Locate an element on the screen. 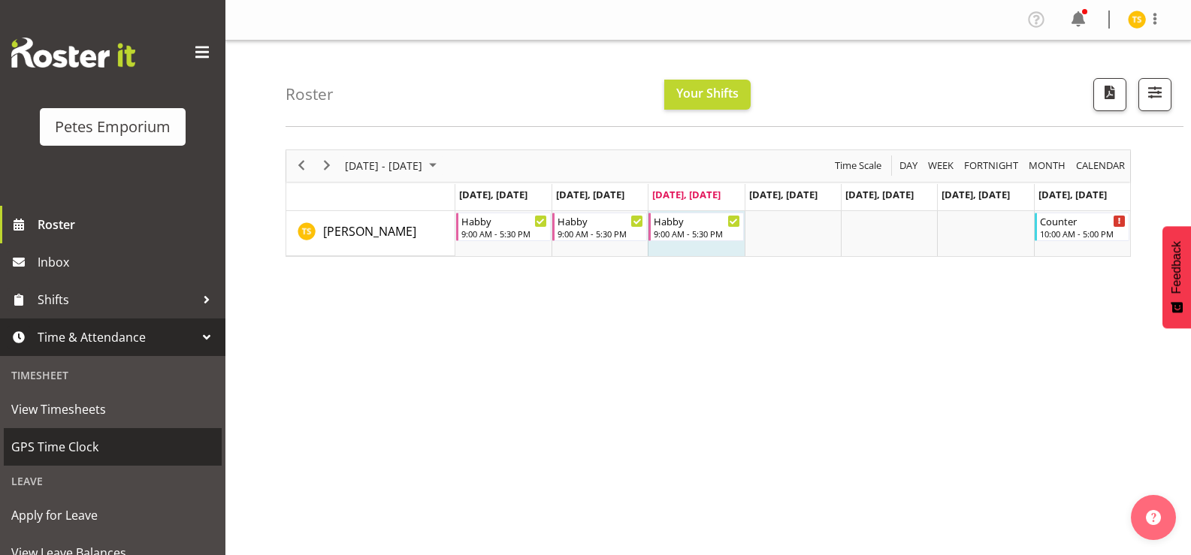 The image size is (1191, 555). img: help-xxl-2.png is located at coordinates (1153, 518).